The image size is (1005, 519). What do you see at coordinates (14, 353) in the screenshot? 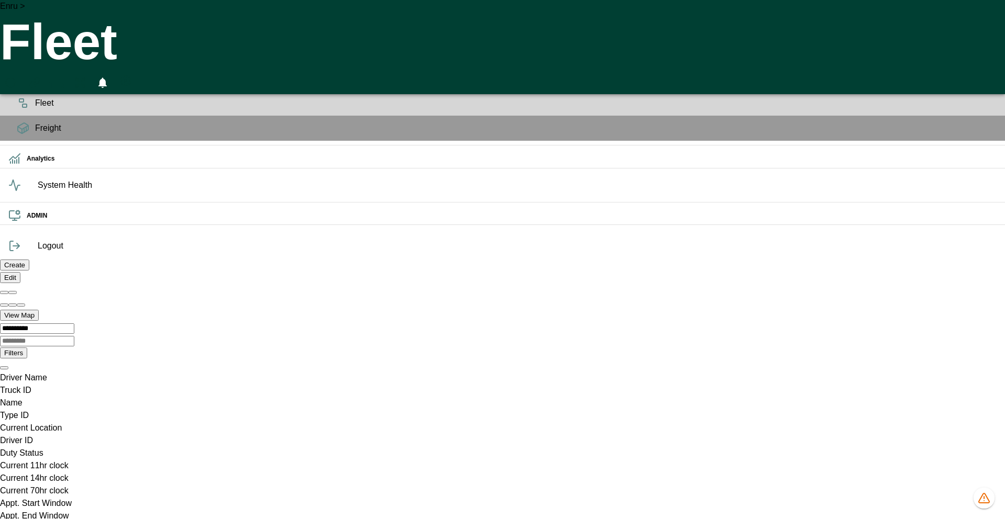
I see `label: Filters` at bounding box center [14, 353].